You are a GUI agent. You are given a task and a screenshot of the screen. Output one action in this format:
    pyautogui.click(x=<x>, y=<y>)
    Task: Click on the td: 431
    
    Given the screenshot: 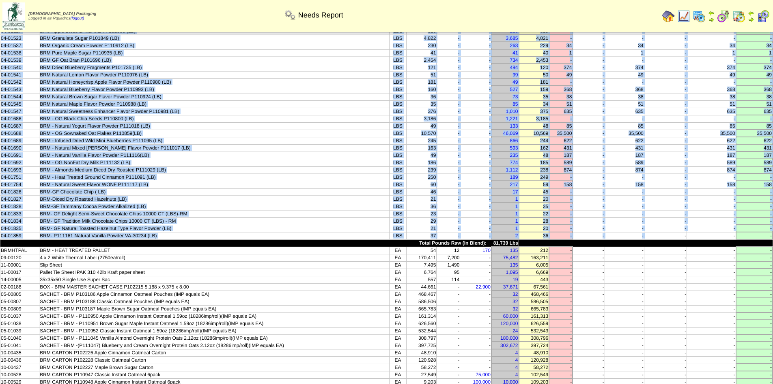 What is the action you would take?
    pyautogui.click(x=712, y=148)
    